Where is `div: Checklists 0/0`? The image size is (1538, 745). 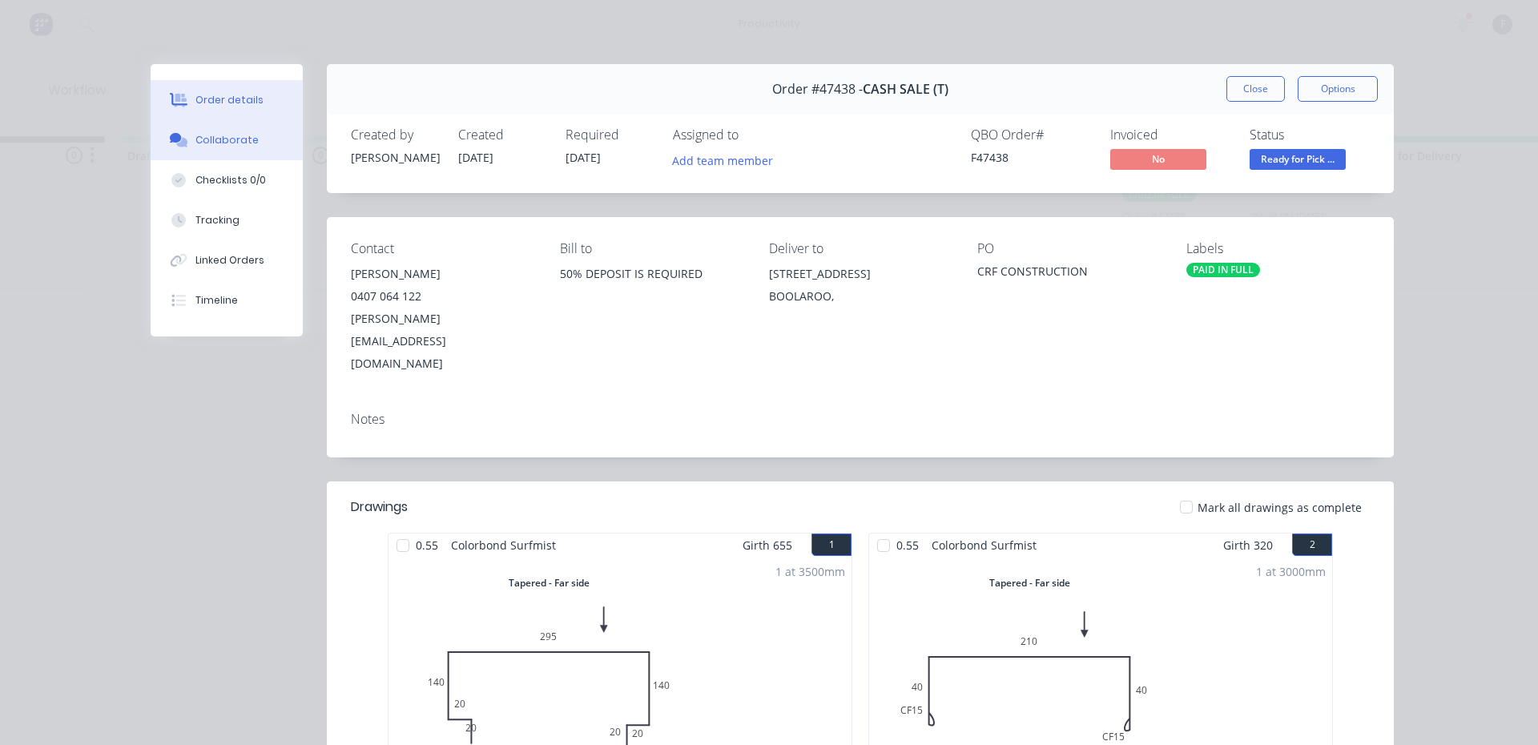 div: Checklists 0/0 is located at coordinates (231, 180).